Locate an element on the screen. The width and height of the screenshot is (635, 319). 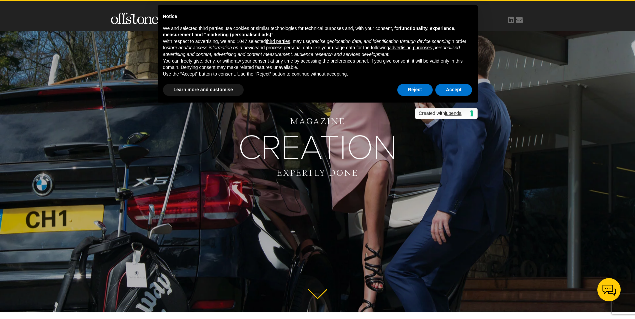
button: advertising purposes is located at coordinates (410, 48).